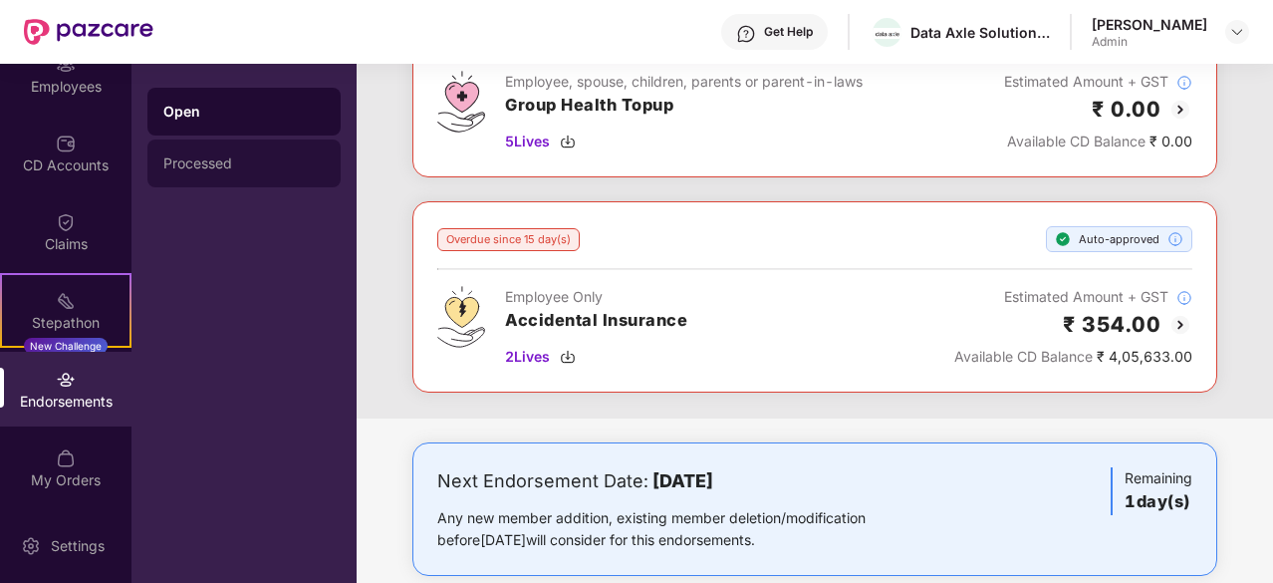 Image resolution: width=1273 pixels, height=583 pixels. I want to click on div: Settings, so click(78, 546).